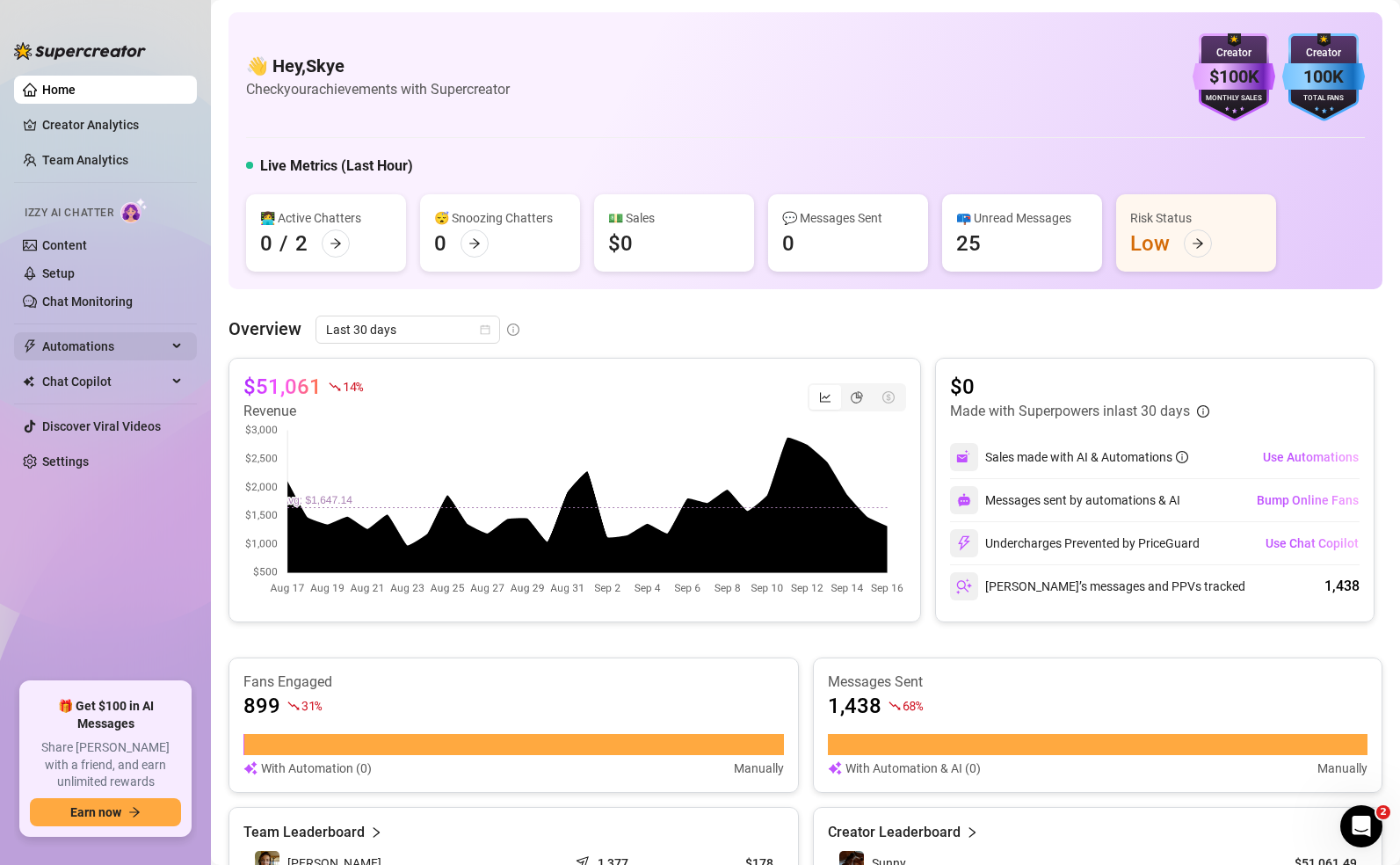  Describe the element at coordinates (913, 768) in the screenshot. I see `article: With Automation & AI (0)` at that location.